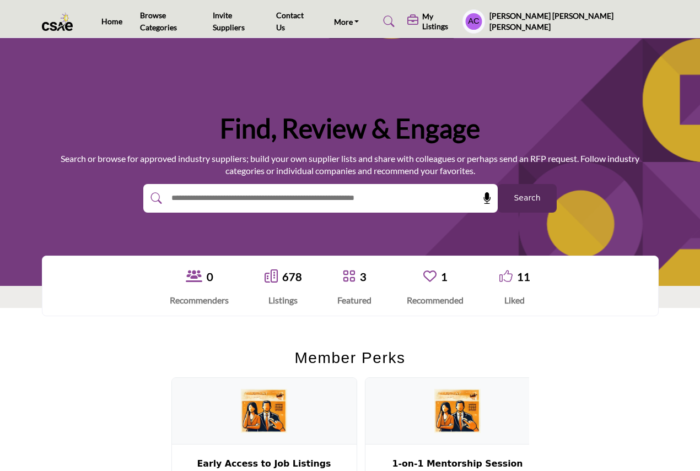 The height and width of the screenshot is (471, 700). Describe the element at coordinates (283, 300) in the screenshot. I see `div: Listings` at that location.